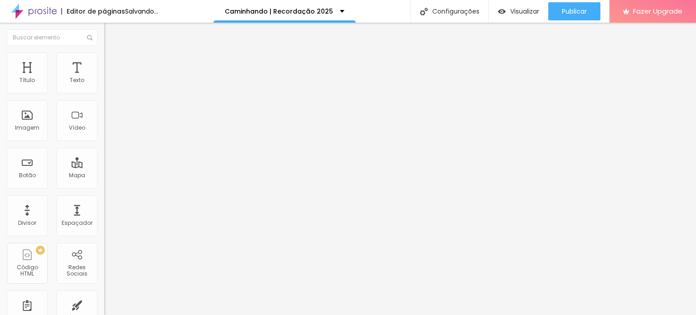  I want to click on div: Código HTML, so click(27, 270).